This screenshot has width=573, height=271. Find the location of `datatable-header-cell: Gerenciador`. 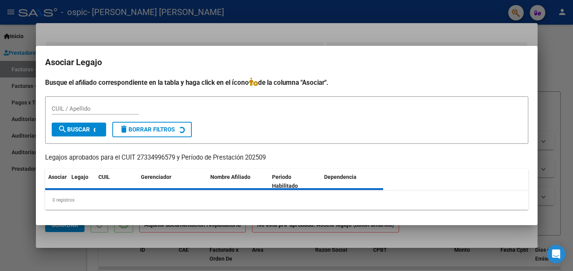

datatable-header-cell: Gerenciador is located at coordinates (173, 182).